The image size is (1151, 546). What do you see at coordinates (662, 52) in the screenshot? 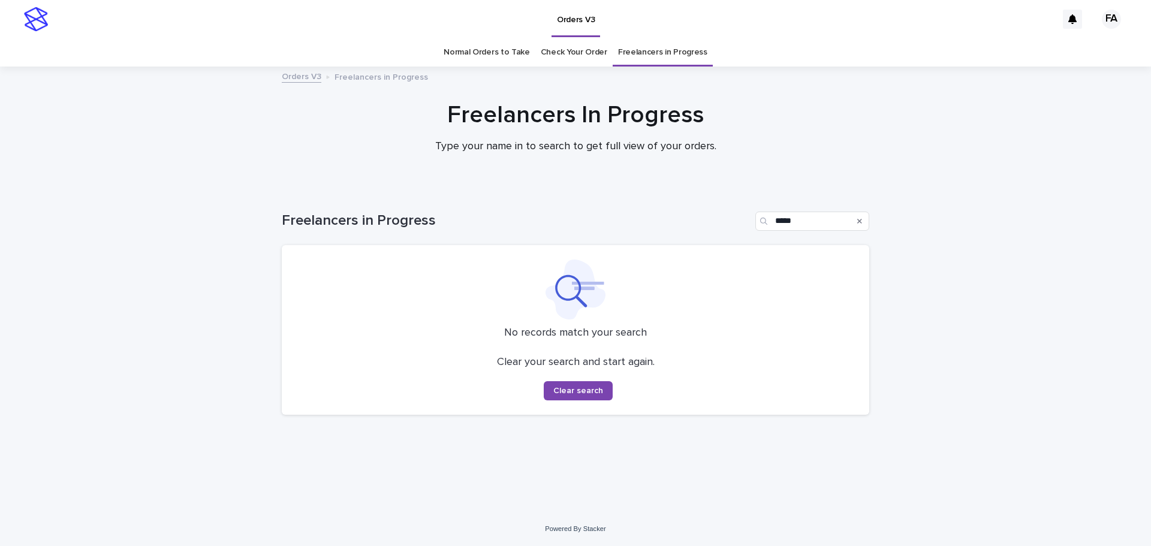
I see `a: Freelancers in Progress` at bounding box center [662, 52].